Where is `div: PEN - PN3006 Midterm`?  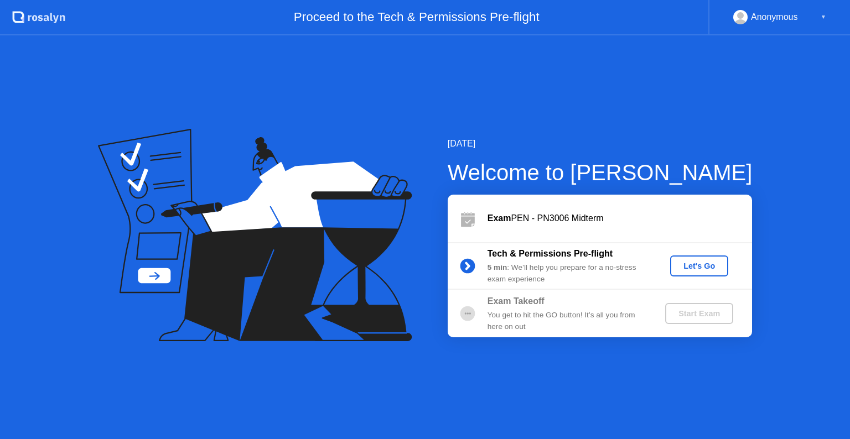 div: PEN - PN3006 Midterm is located at coordinates (619, 218).